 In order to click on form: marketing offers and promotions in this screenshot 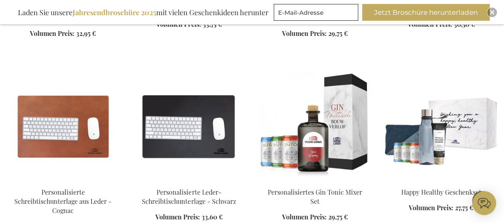, I will do `click(317, 14)`.